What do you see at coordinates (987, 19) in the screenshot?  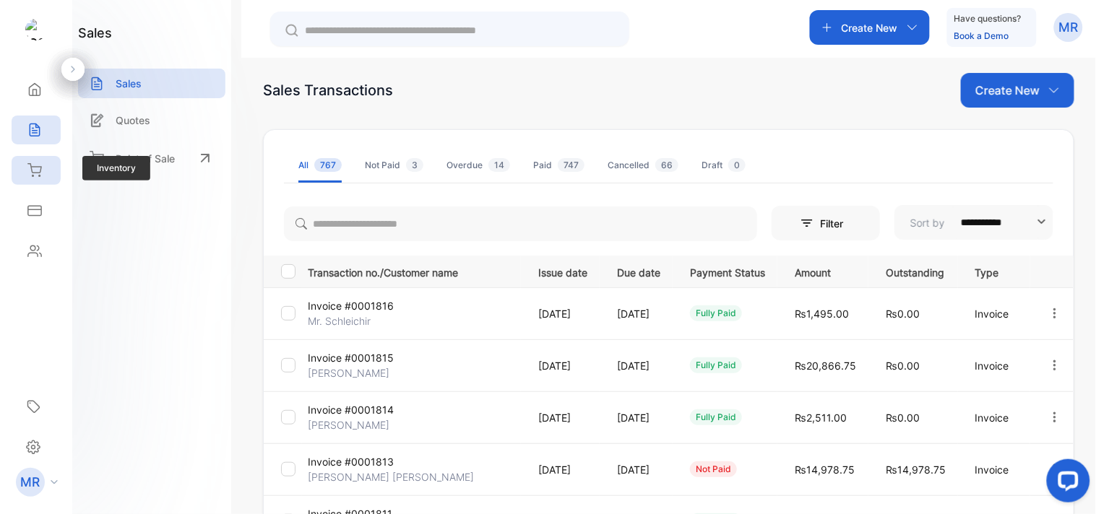 I see `p: Have questions?` at bounding box center [987, 19].